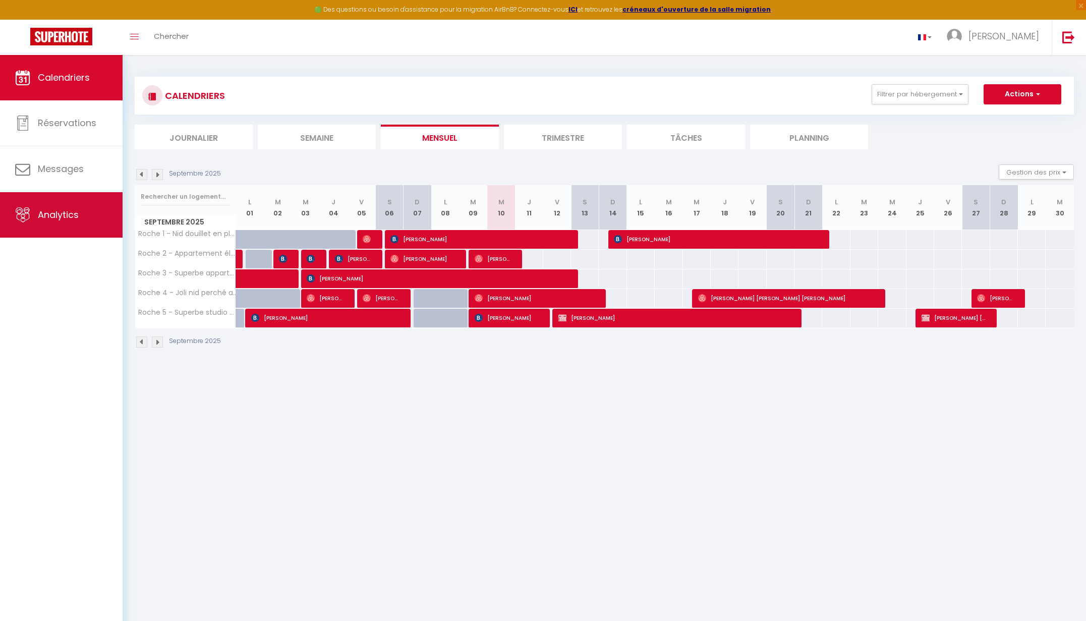  Describe the element at coordinates (612, 207) in the screenshot. I see `th: 14` at that location.